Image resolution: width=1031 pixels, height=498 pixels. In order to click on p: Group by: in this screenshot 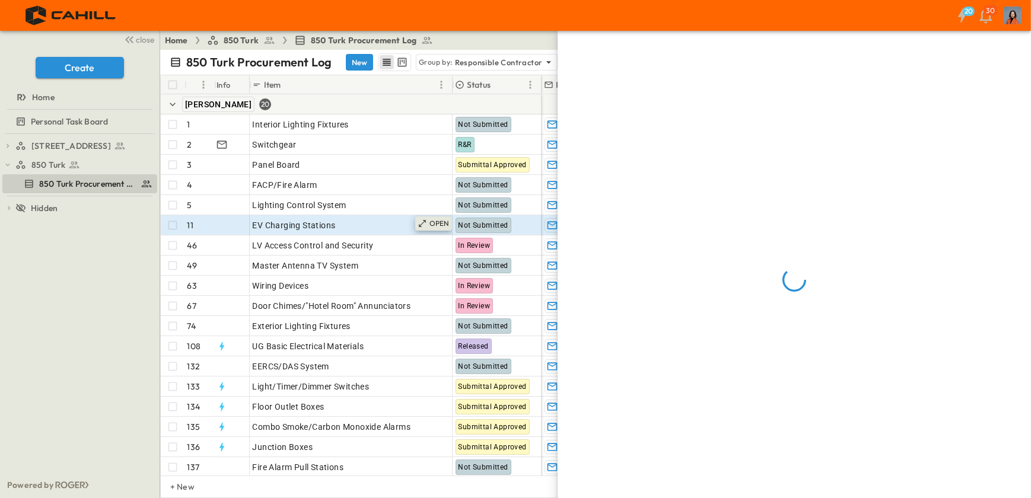, I will do `click(435, 62)`.